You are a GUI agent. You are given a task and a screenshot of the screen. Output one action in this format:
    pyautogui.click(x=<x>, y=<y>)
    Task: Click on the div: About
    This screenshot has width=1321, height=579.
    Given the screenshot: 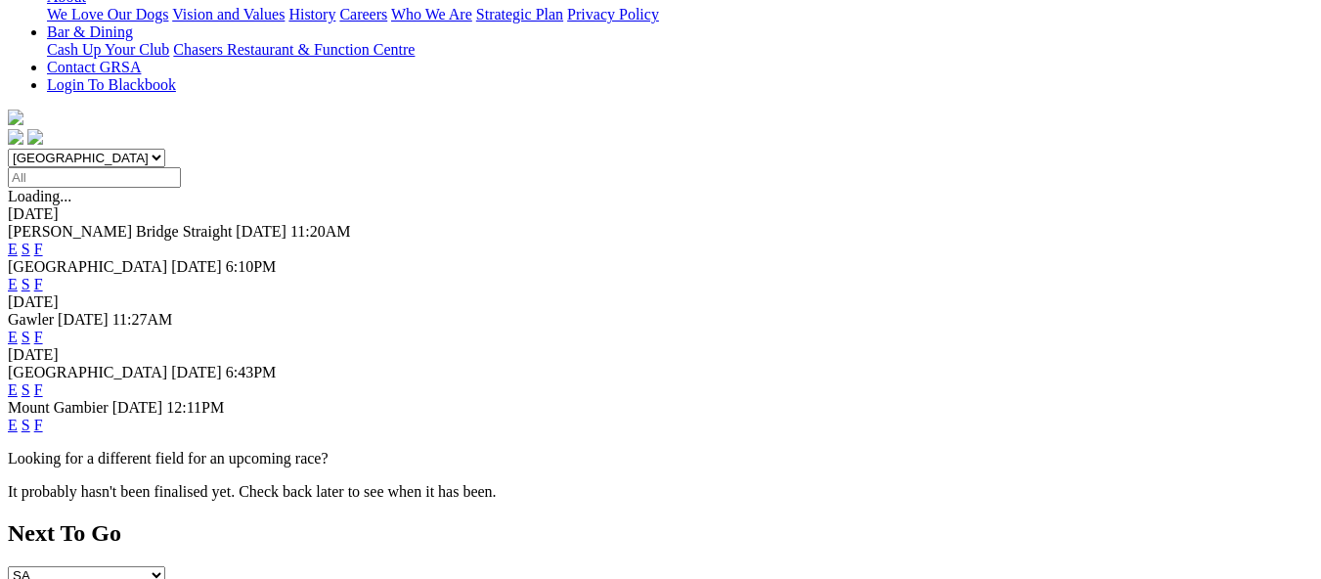 What is the action you would take?
    pyautogui.click(x=679, y=15)
    